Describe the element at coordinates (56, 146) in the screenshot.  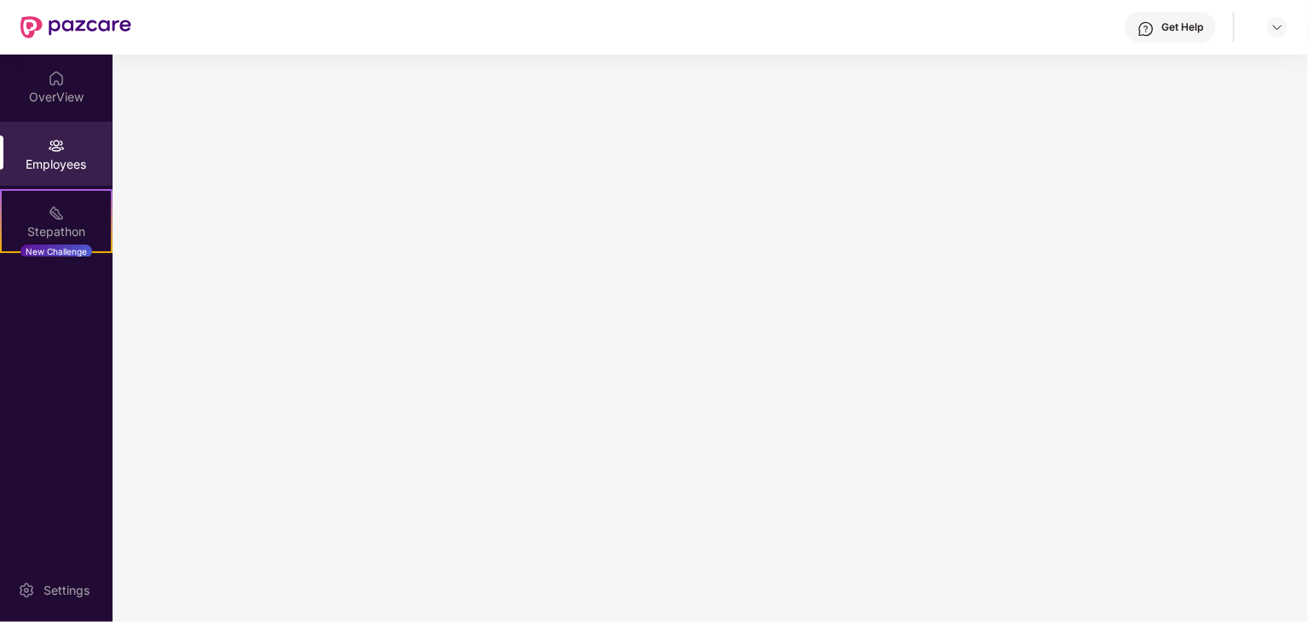
I see `img: svg+xml;base64,PHN2ZyBpZD0iRW1wbG95ZWVzIiB4bWxucz0iaHR0cDovL3d3dy53My5vcmcvMjAwMC9zdmciIHdpZHRoPS...` at that location.